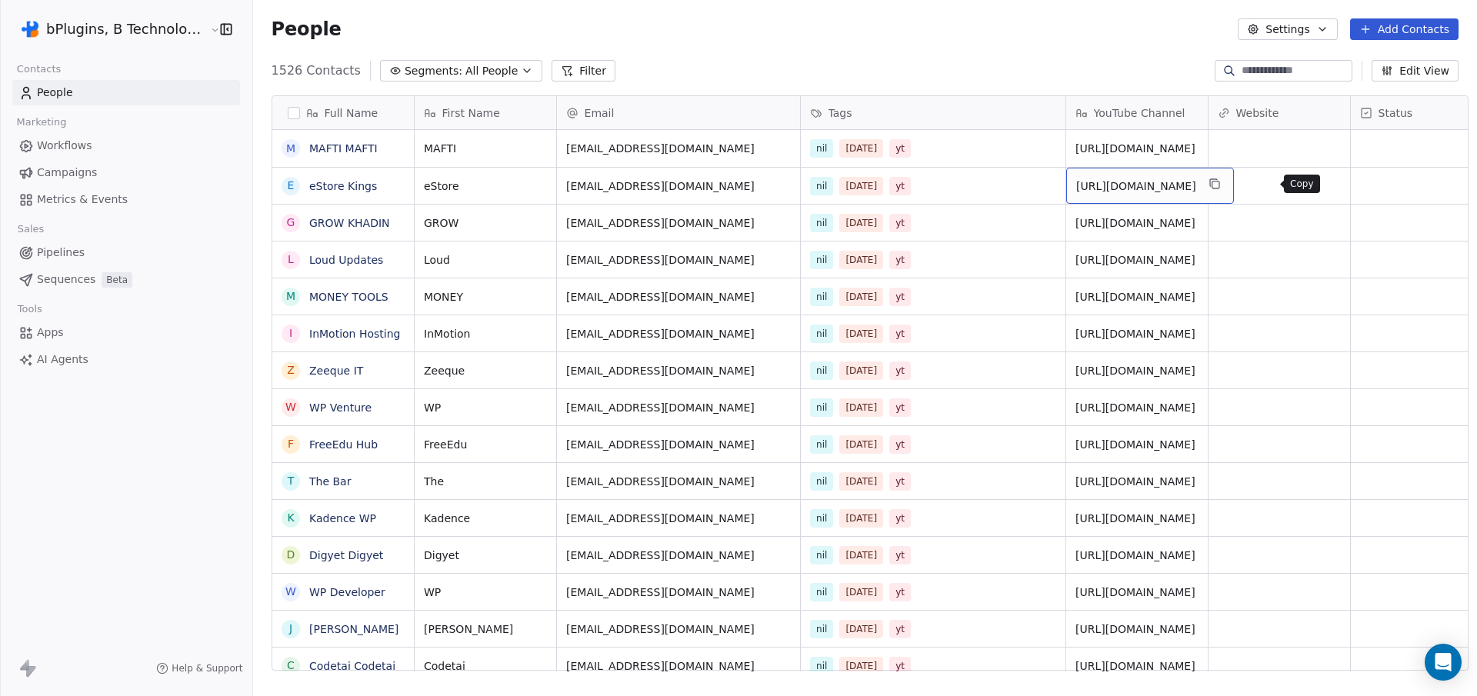  I want to click on div: First Name, so click(485, 112).